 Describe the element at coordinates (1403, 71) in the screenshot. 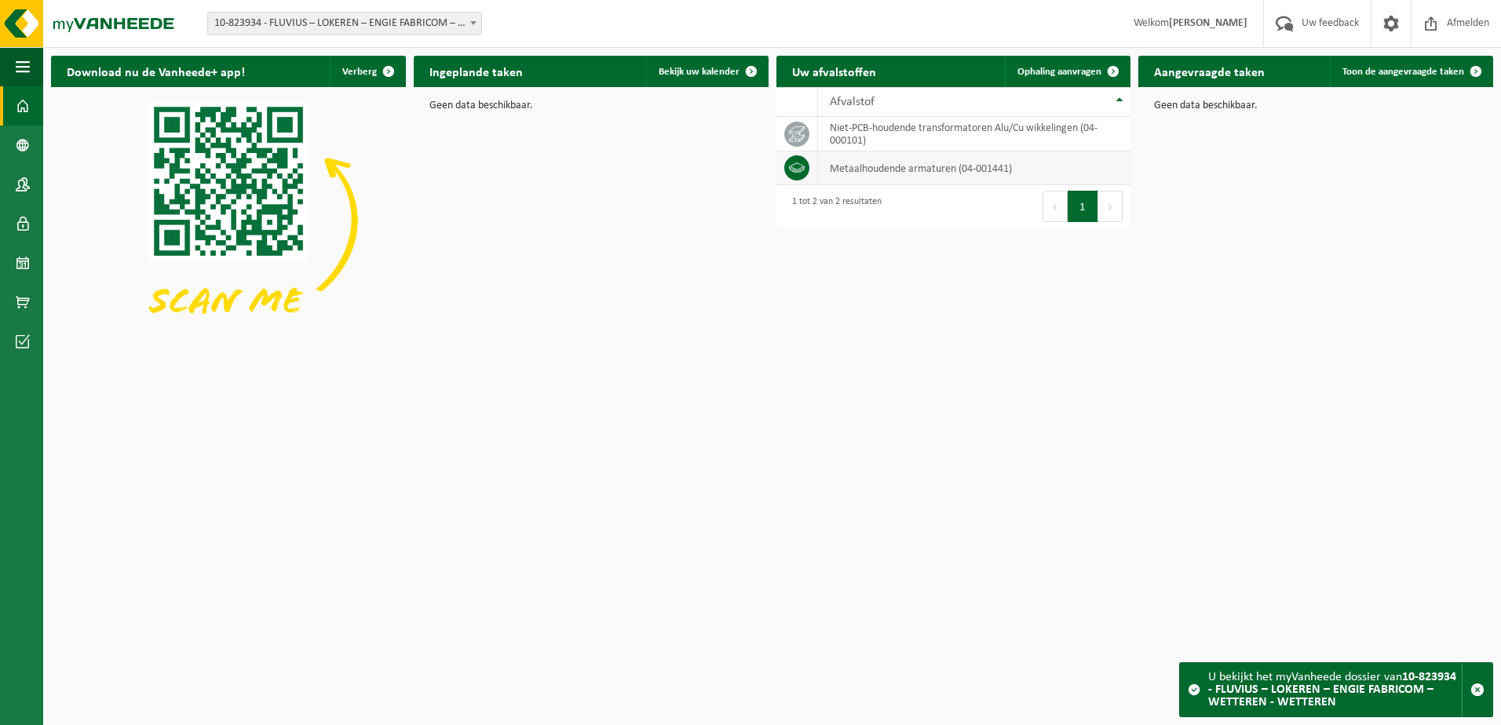

I see `span: Toon de aangevraagde taken` at that location.